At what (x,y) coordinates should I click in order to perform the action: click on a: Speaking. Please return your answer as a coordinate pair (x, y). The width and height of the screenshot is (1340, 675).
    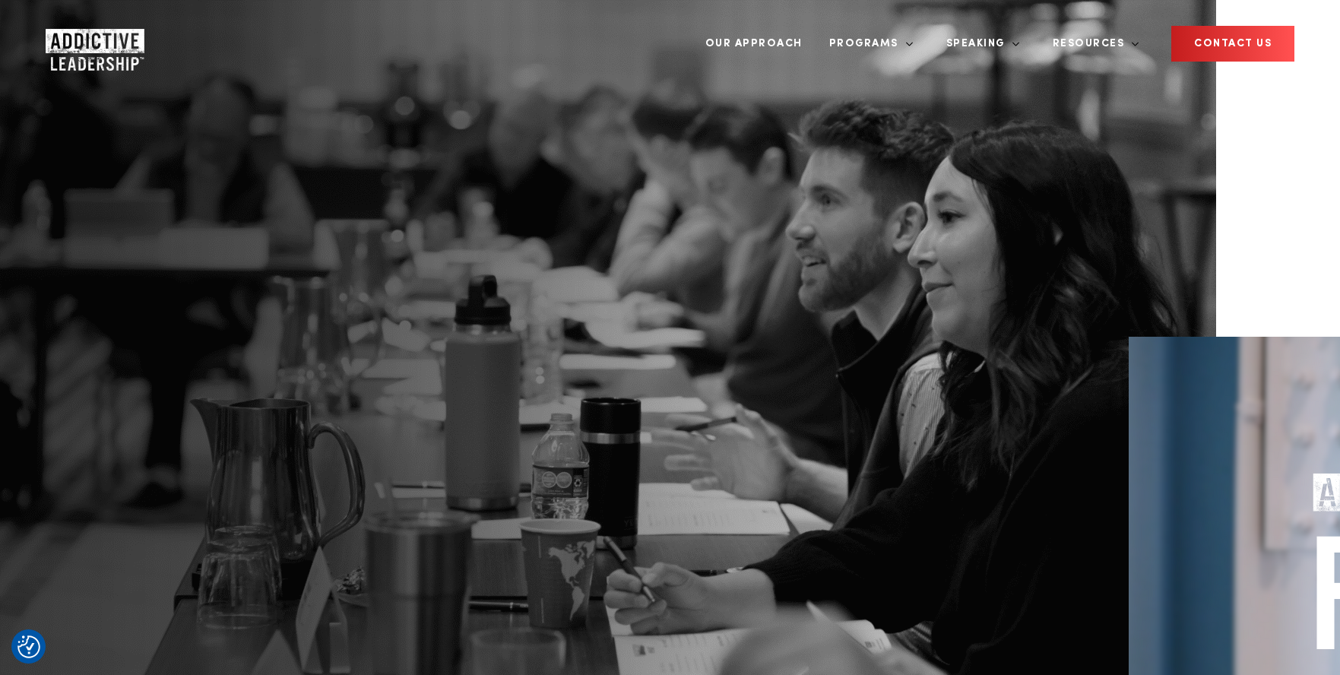
    Looking at the image, I should click on (977, 43).